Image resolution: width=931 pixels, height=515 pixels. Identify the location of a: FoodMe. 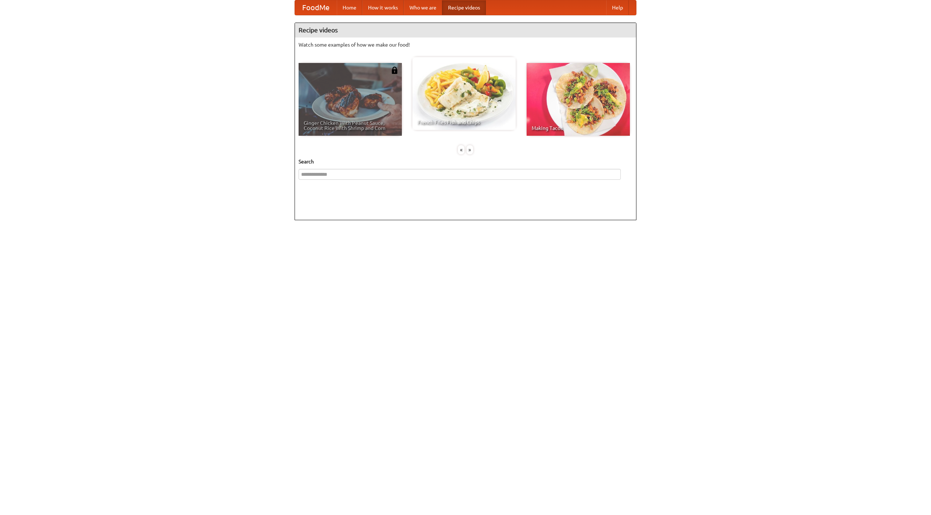
(316, 8).